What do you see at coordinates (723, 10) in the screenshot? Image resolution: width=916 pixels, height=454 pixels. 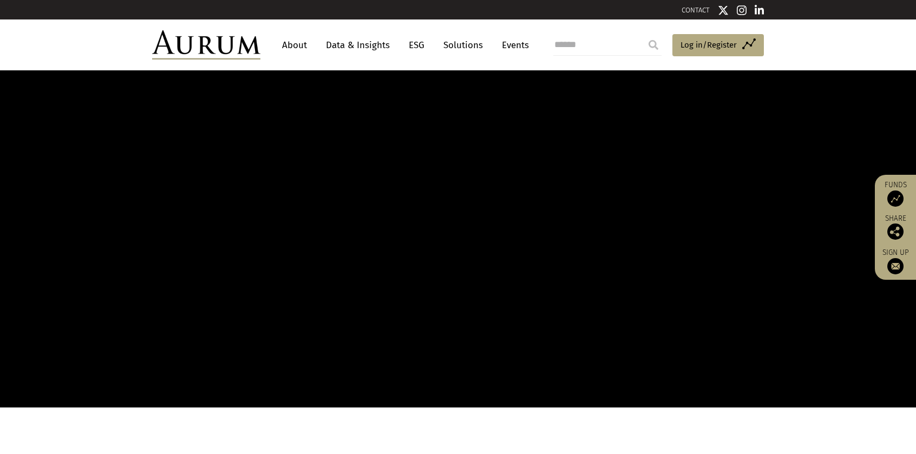 I see `img: Twitter icon` at bounding box center [723, 10].